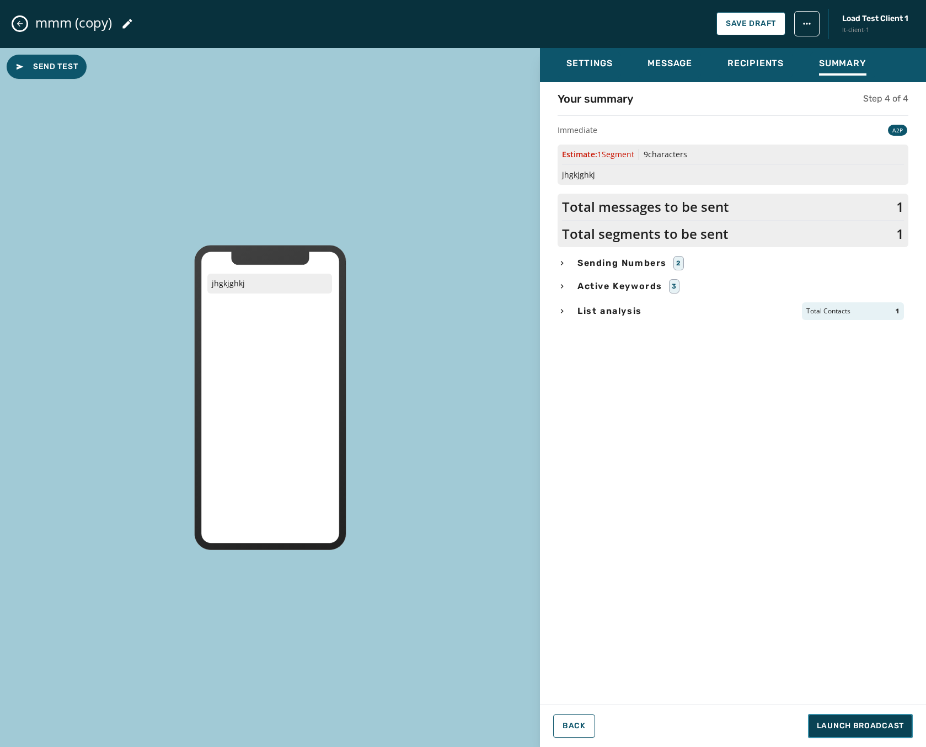 The height and width of the screenshot is (747, 926). I want to click on span: Recipients, so click(756, 63).